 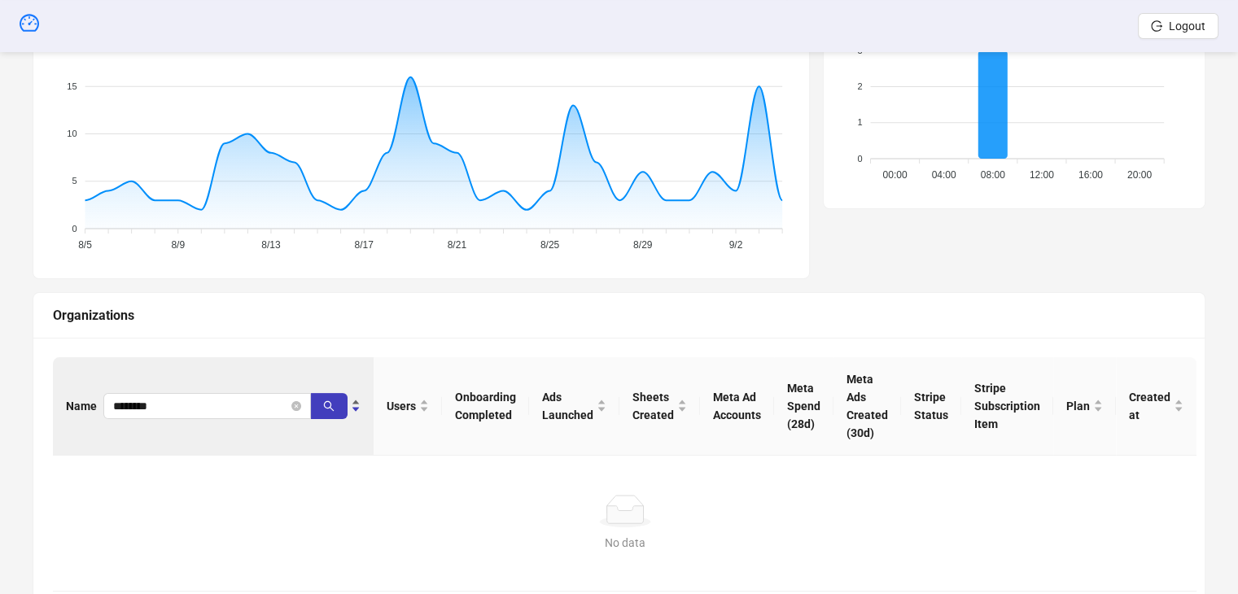 I want to click on tspan: 8/5, so click(x=85, y=245).